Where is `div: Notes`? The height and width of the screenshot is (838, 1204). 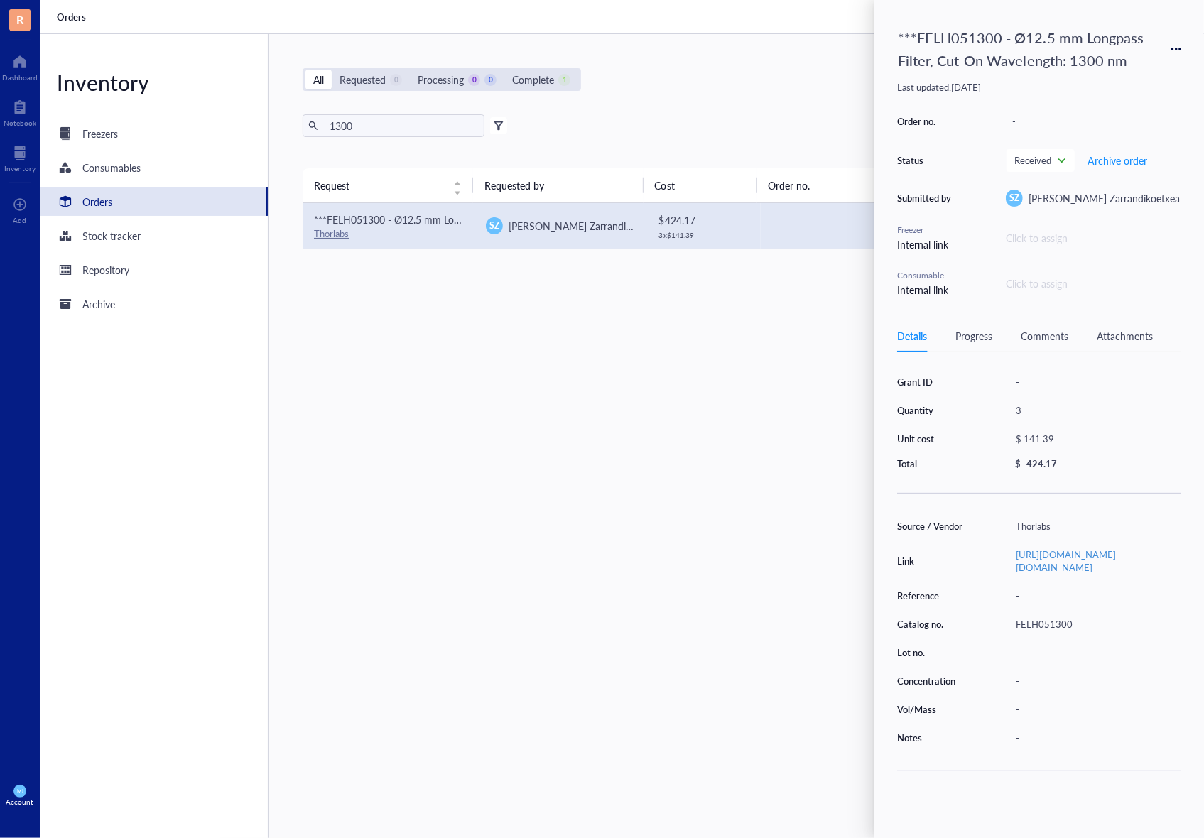
div: Notes is located at coordinates (933, 738).